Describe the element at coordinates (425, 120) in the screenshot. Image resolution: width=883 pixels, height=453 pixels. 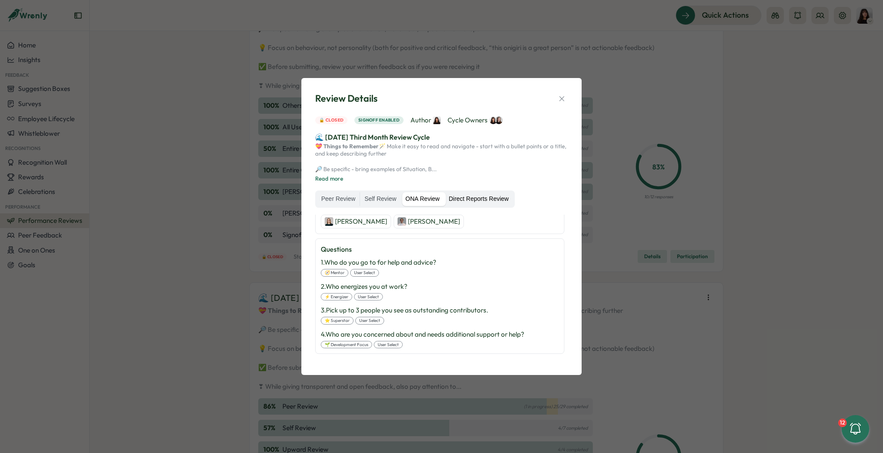
I see `span: Author` at that location.